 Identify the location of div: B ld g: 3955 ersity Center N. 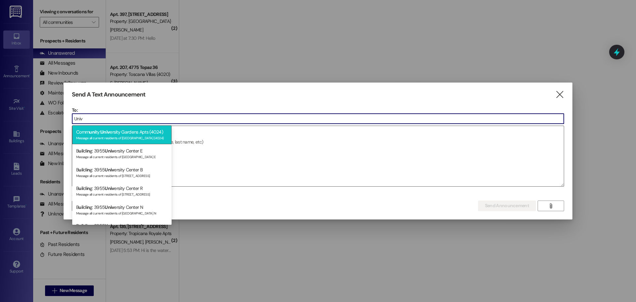
(122, 210).